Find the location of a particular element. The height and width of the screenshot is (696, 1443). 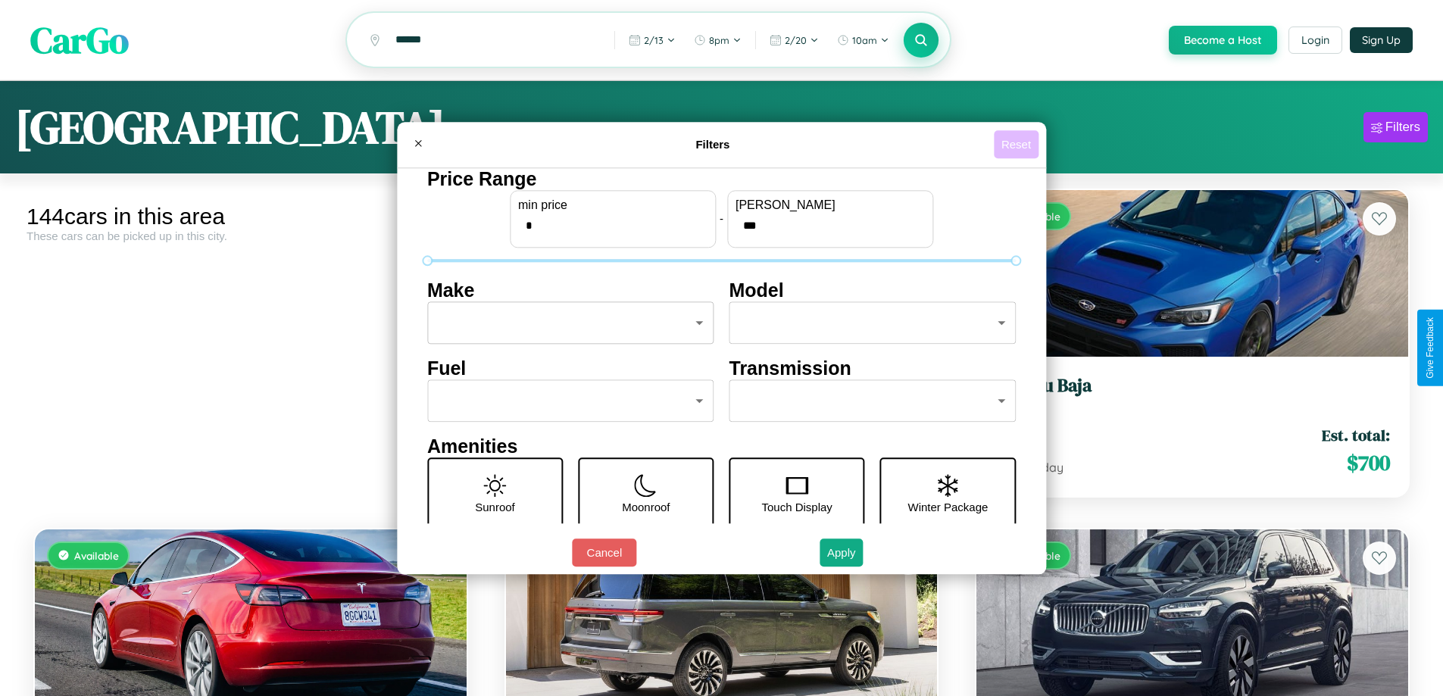

p: Moonroof is located at coordinates (646, 507).